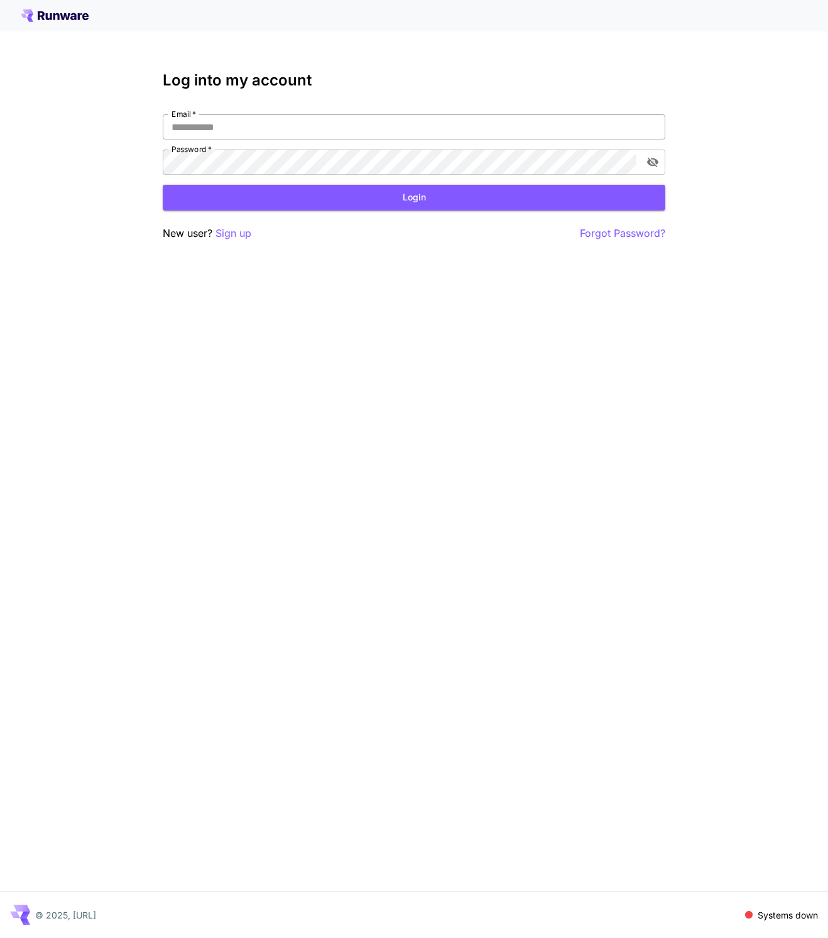 This screenshot has height=938, width=828. What do you see at coordinates (233, 233) in the screenshot?
I see `button: Sign up` at bounding box center [233, 233].